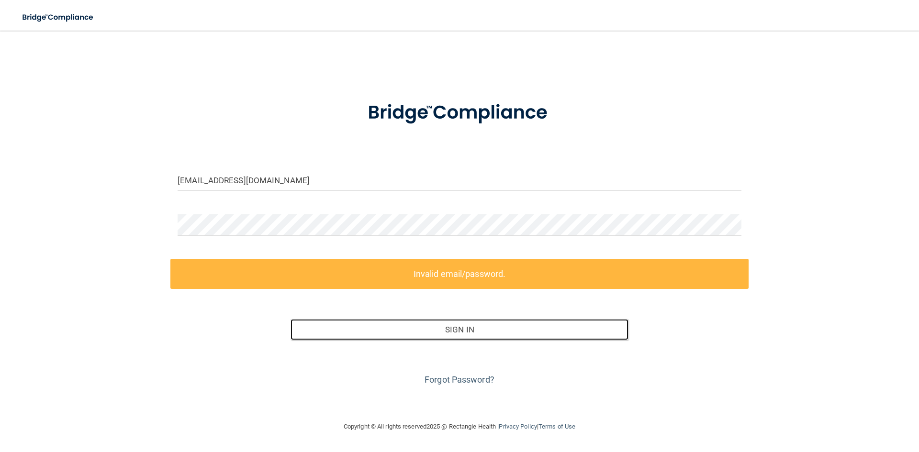 This screenshot has width=919, height=452. Describe the element at coordinates (459, 379) in the screenshot. I see `a: Forgot Password?` at that location.